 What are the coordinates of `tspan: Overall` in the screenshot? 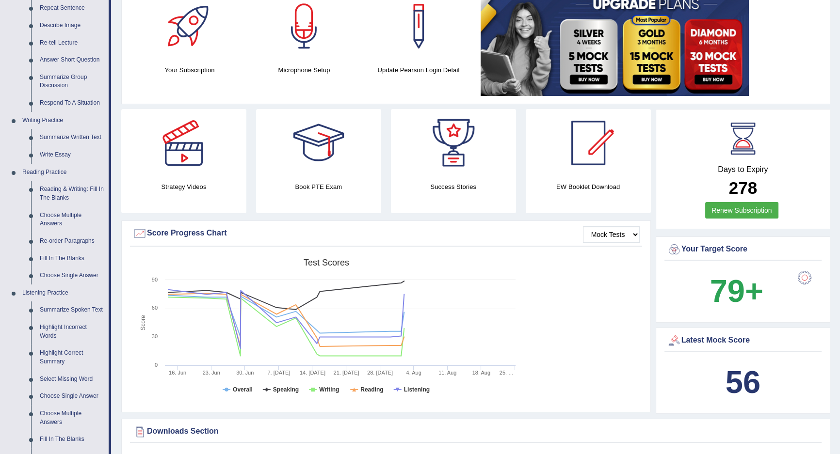 It's located at (242, 390).